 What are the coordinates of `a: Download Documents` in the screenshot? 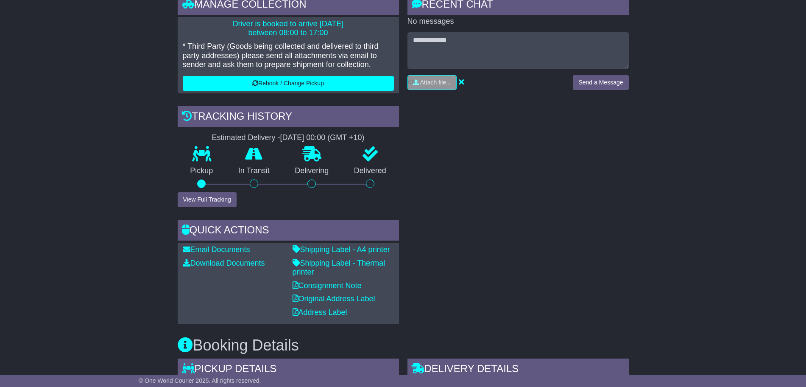 It's located at (224, 263).